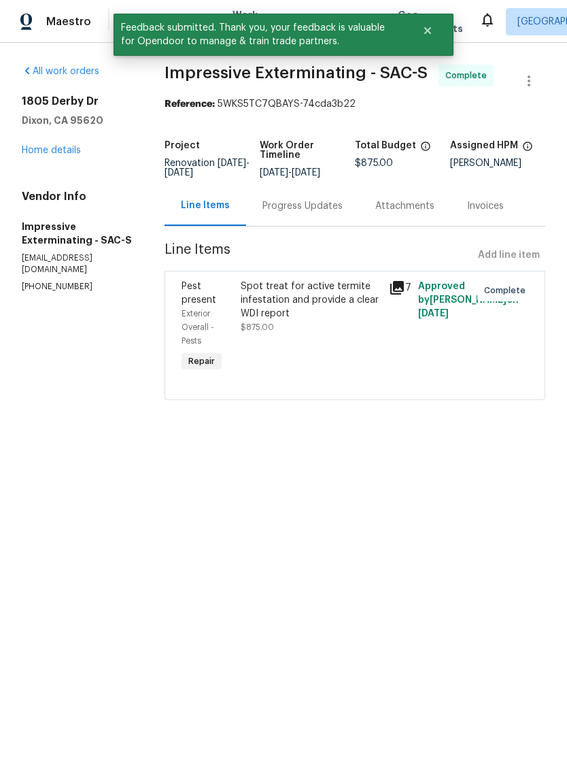  Describe the element at coordinates (405, 206) in the screenshot. I see `div: Attachments` at that location.